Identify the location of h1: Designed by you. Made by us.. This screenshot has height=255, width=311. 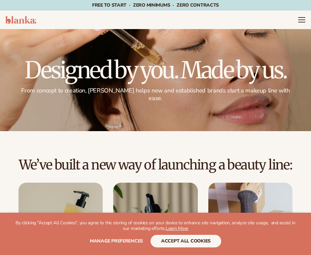
(155, 70).